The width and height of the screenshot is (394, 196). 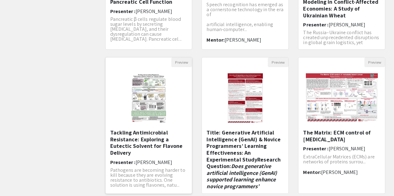 What do you see at coordinates (338, 159) in the screenshot?
I see `span: ExtraCellular Matrices (ECMs) are networks of proteins surrou...` at bounding box center [338, 159].